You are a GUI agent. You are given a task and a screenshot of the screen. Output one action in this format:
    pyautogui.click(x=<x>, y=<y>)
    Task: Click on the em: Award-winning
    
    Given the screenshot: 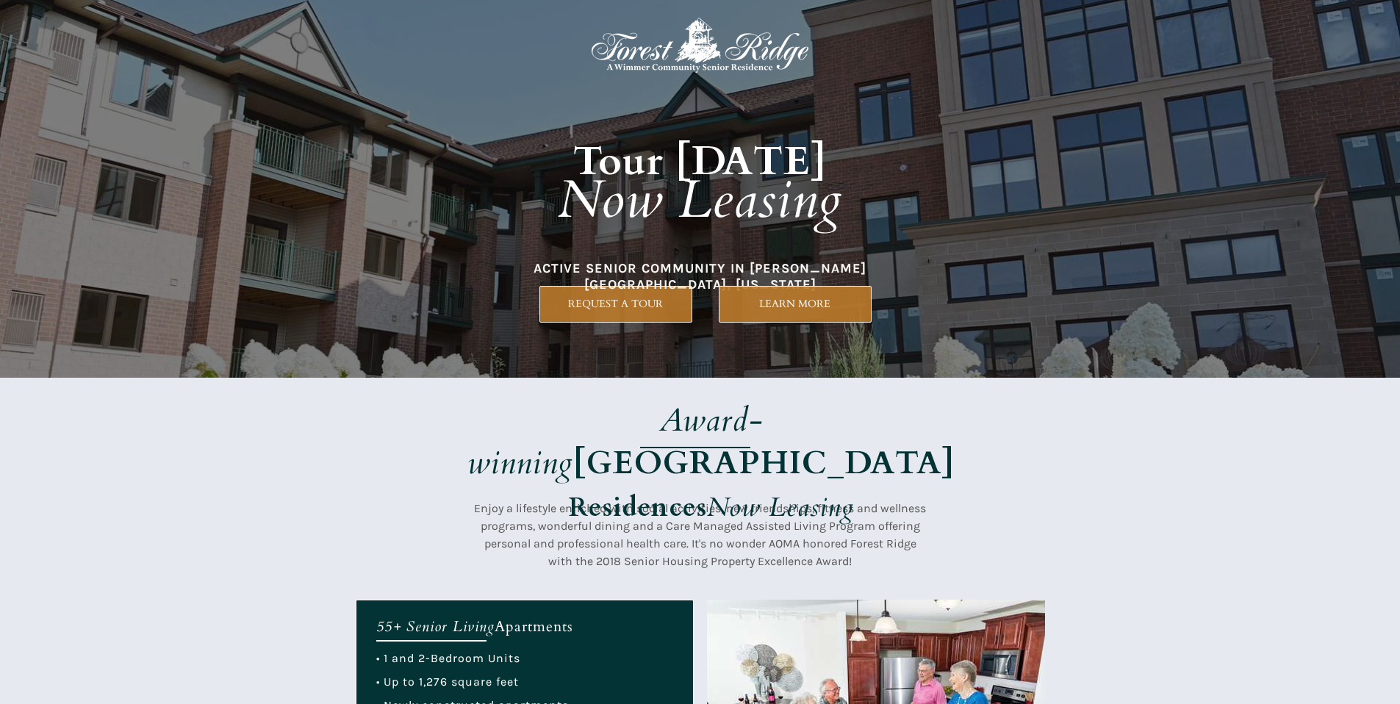 What is the action you would take?
    pyautogui.click(x=615, y=442)
    